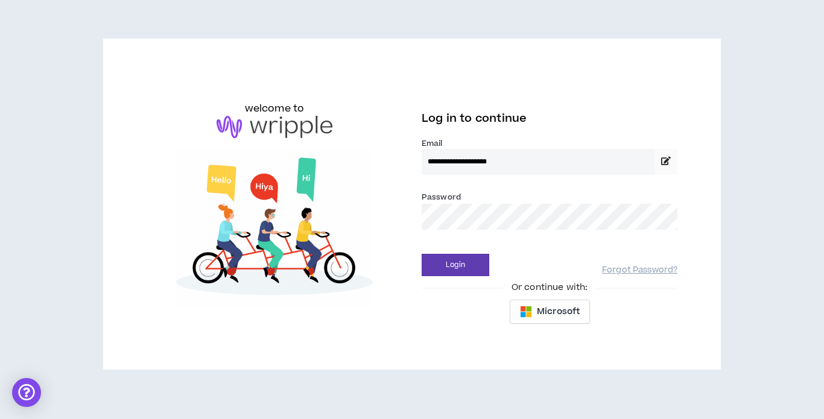 Image resolution: width=824 pixels, height=419 pixels. What do you see at coordinates (558, 312) in the screenshot?
I see `span: Microsoft` at bounding box center [558, 312].